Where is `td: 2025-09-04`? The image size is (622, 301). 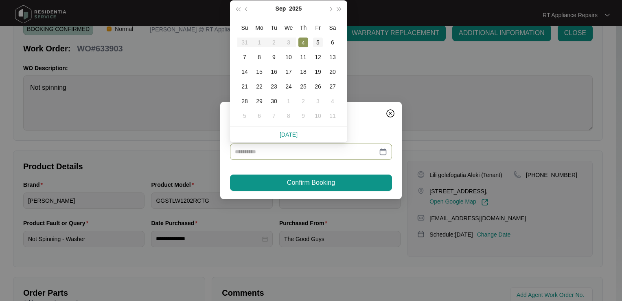 td: 2025-09-04 is located at coordinates (303, 42).